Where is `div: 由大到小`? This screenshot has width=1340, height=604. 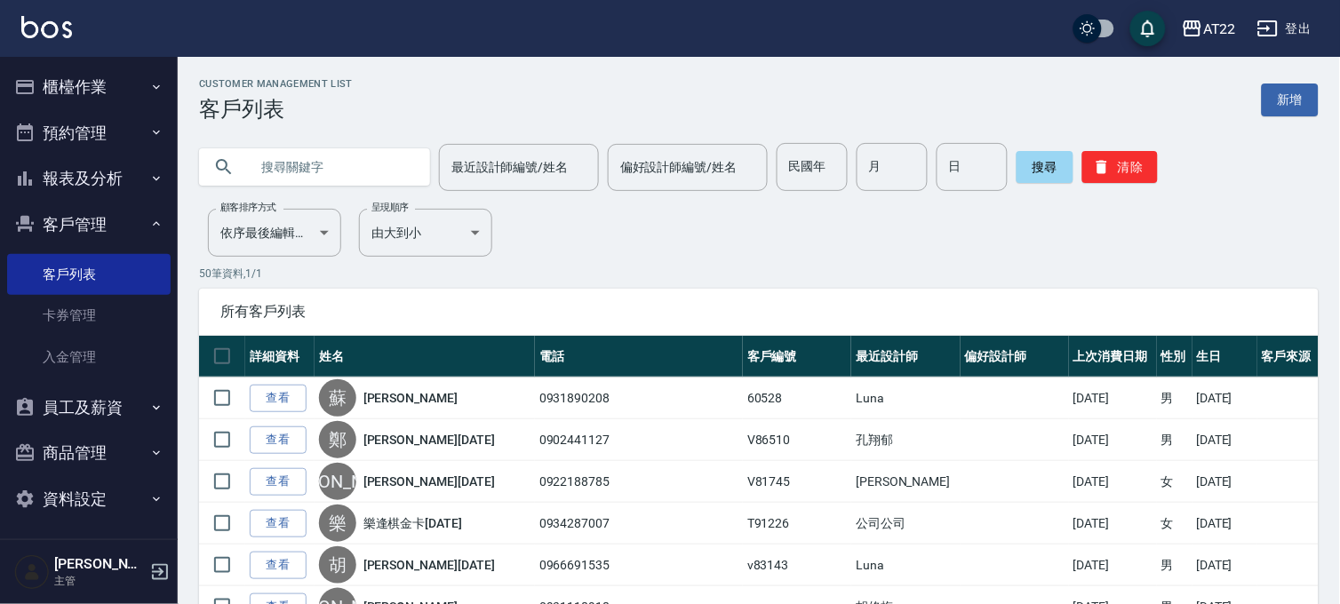
div: 由大到小 is located at coordinates (425, 233).